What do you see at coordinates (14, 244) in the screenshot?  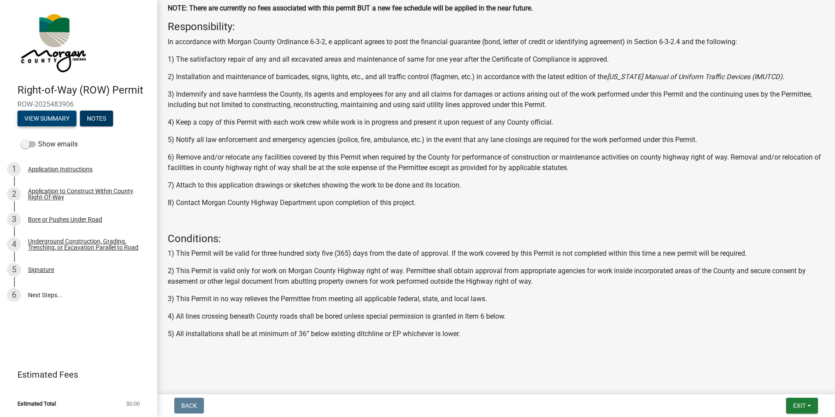 I see `div: 4` at bounding box center [14, 244].